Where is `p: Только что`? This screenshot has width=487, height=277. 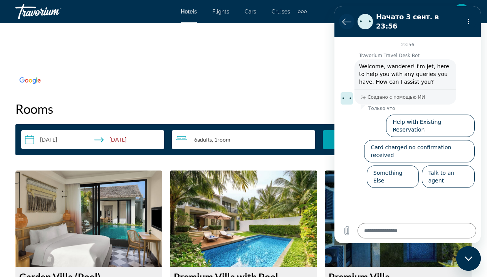
p: Только что is located at coordinates (47, 102).